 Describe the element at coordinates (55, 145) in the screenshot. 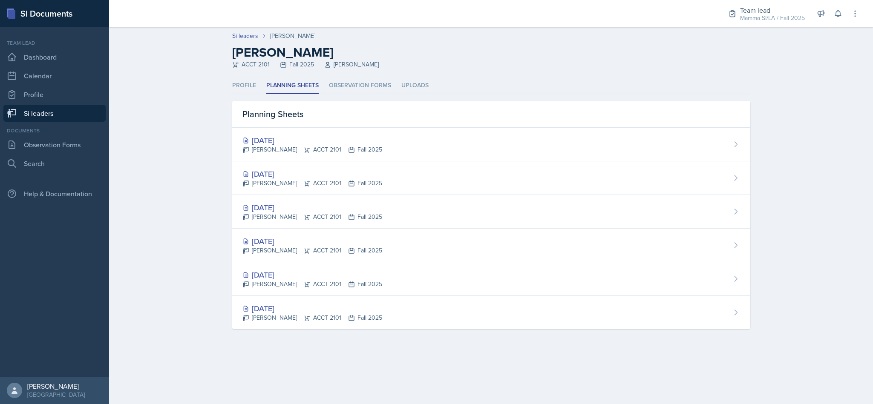

I see `a: Observation Forms` at that location.